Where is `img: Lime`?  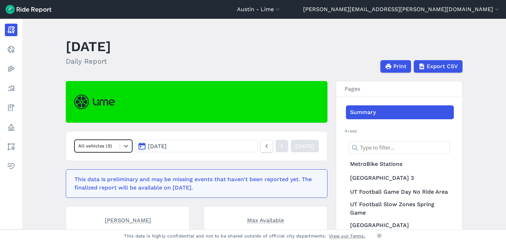
img: Lime is located at coordinates (94, 102).